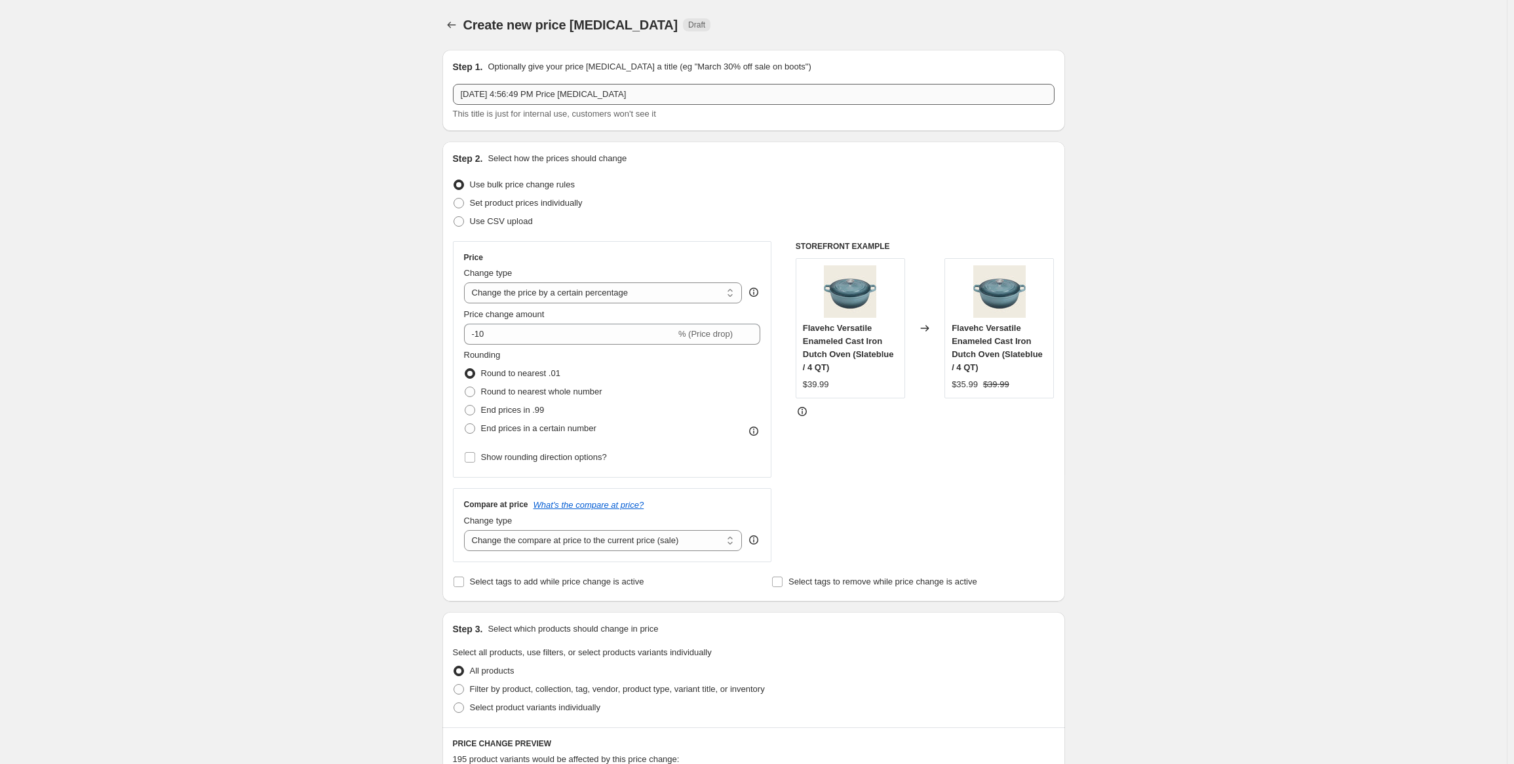 The width and height of the screenshot is (1514, 764). What do you see at coordinates (501, 221) in the screenshot?
I see `span: Use CSV upload` at bounding box center [501, 221].